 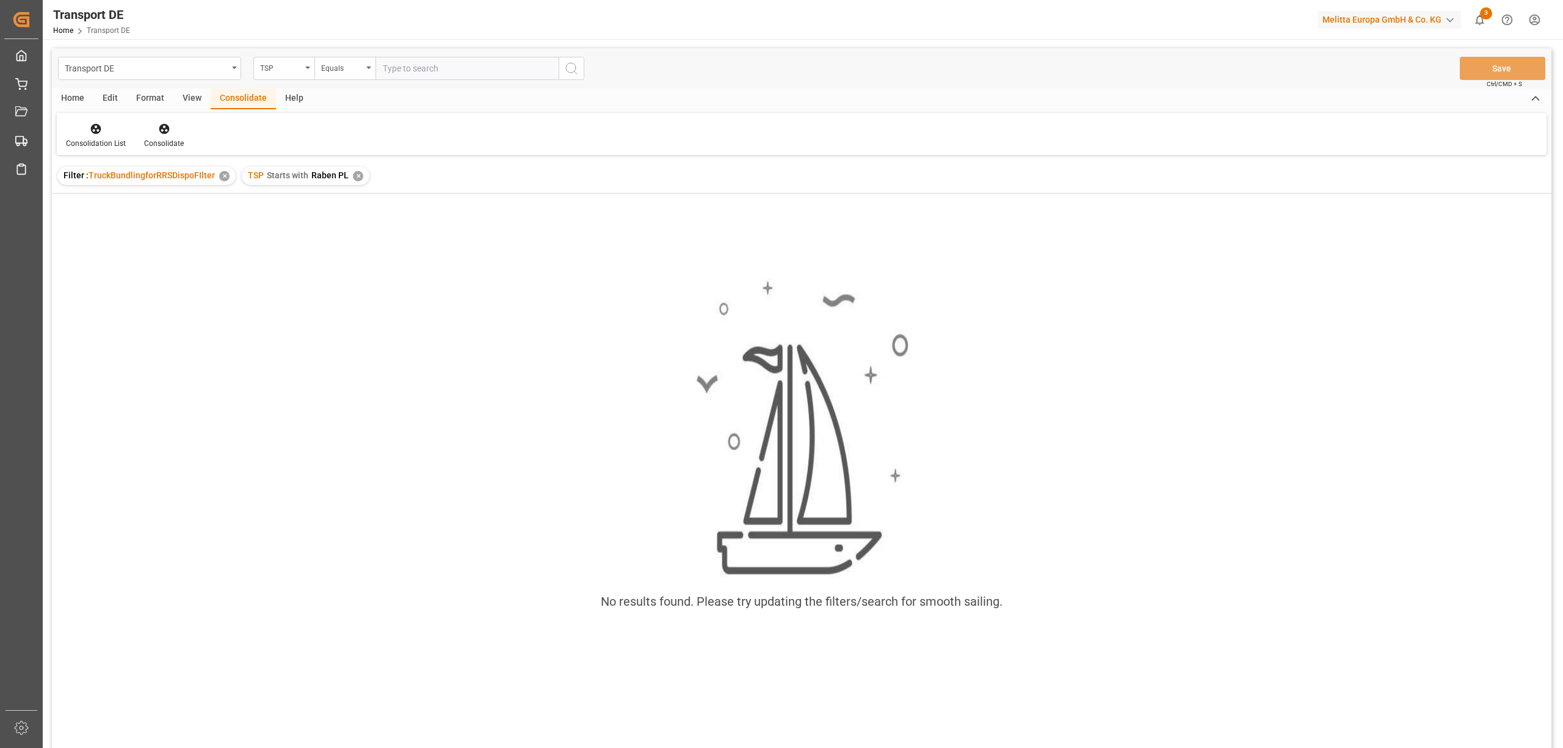 What do you see at coordinates (192, 99) in the screenshot?
I see `div: View` at bounding box center [192, 99].